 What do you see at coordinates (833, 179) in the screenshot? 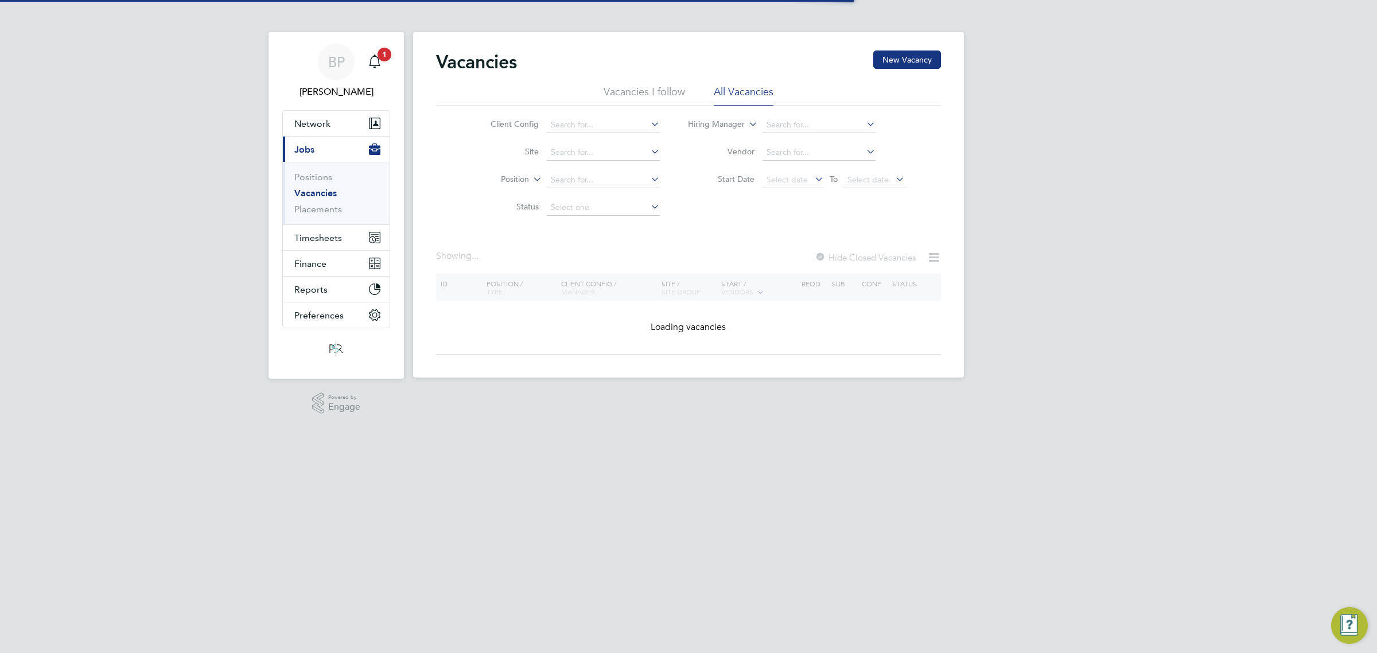
I see `span: To` at bounding box center [833, 179].